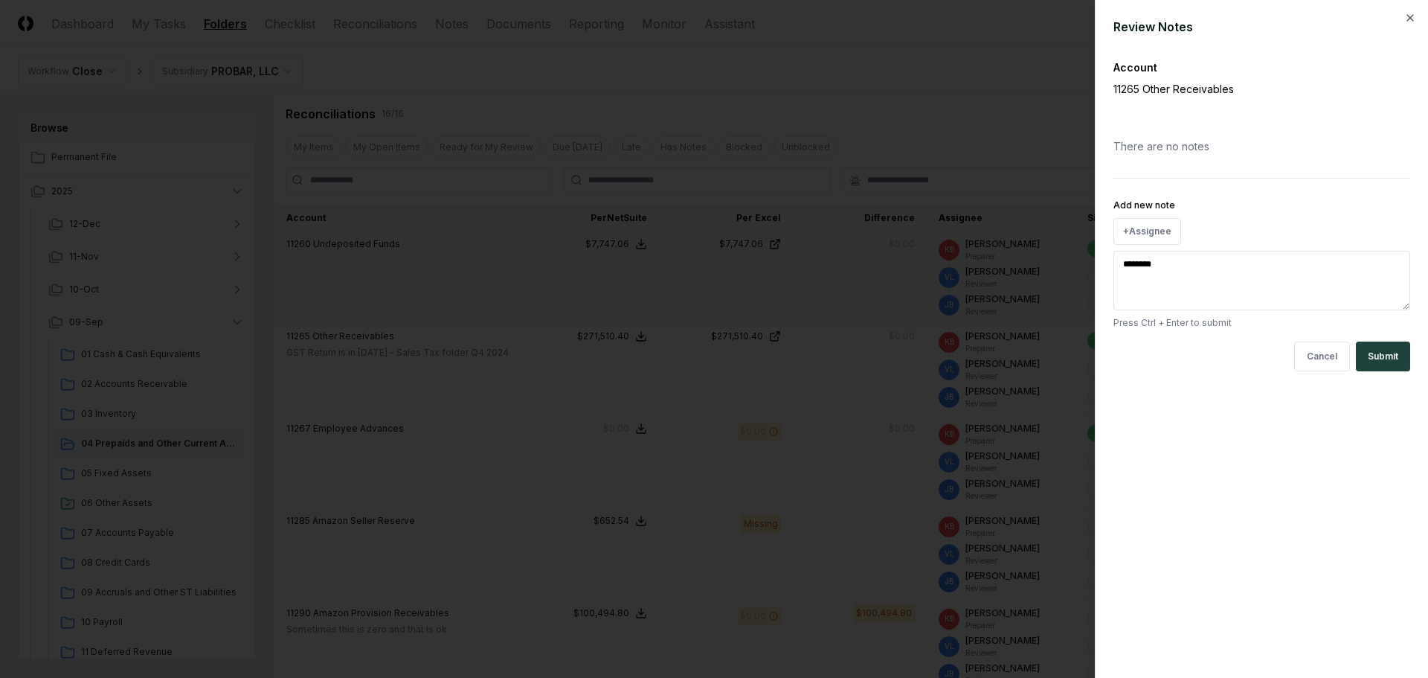 The width and height of the screenshot is (1428, 678). Describe the element at coordinates (1262, 67) in the screenshot. I see `div: Account` at that location.